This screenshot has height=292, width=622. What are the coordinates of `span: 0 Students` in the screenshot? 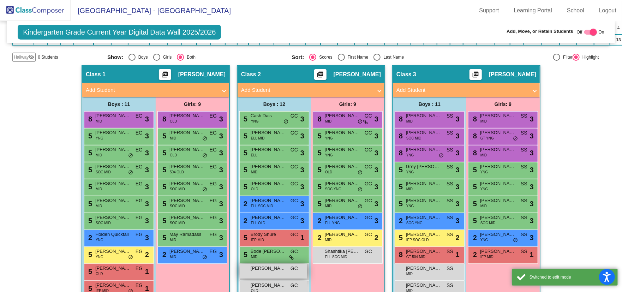 It's located at (48, 57).